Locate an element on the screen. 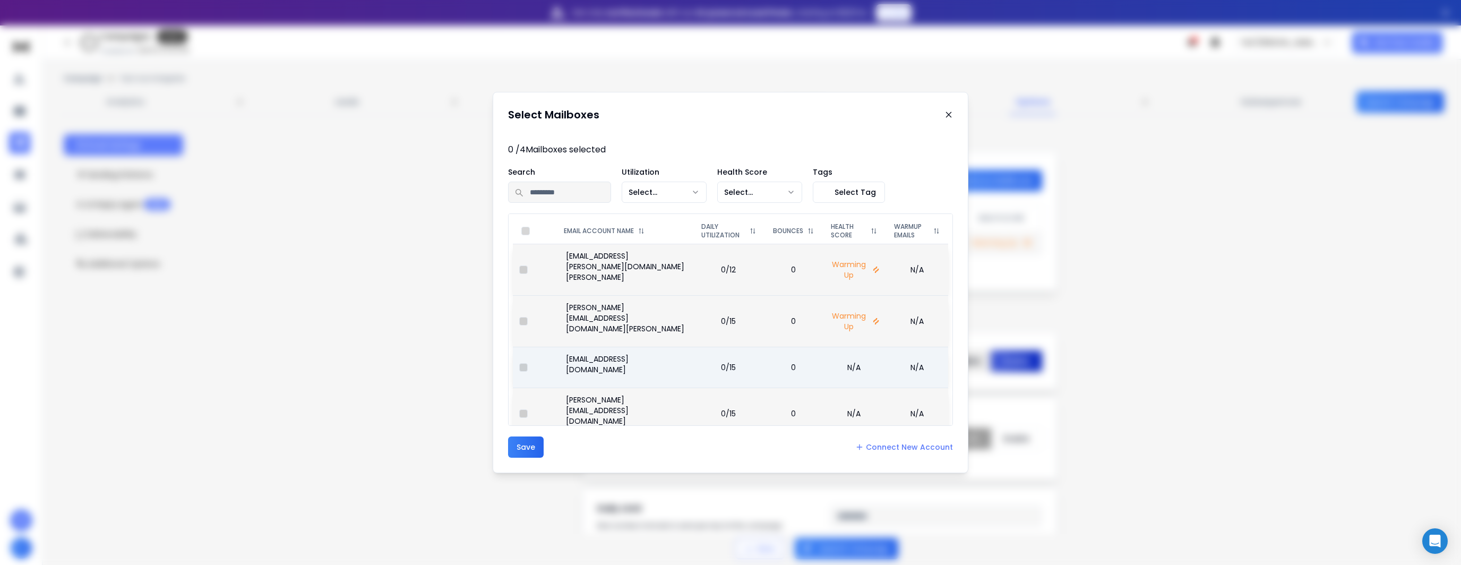 This screenshot has height=565, width=1461. p: Utilization is located at coordinates (664, 172).